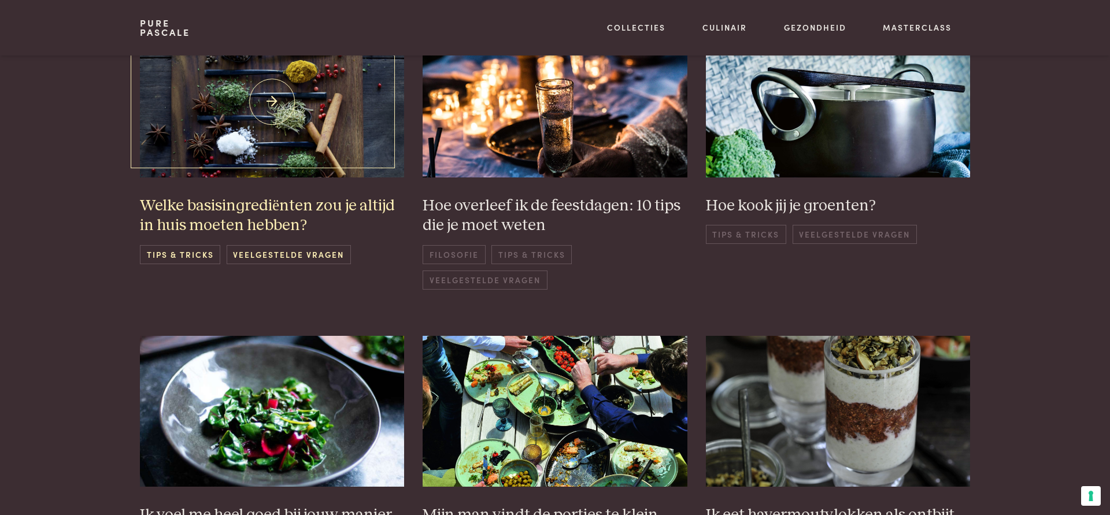  I want to click on img: serax-pure-pascale-naessens-SERAX_NAESSENS_1004_88, so click(272, 411).